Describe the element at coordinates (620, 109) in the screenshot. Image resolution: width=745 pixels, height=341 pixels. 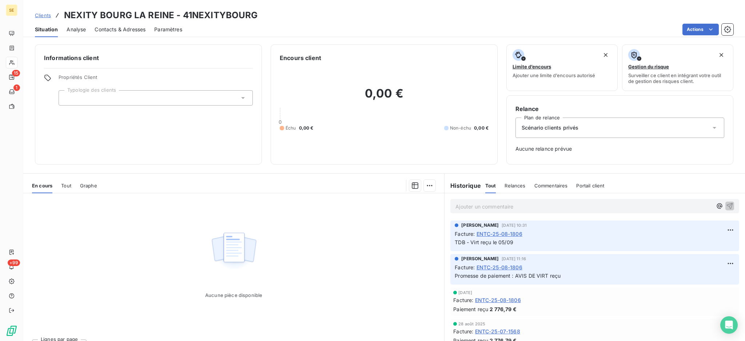
I see `h6: Relance` at that location.